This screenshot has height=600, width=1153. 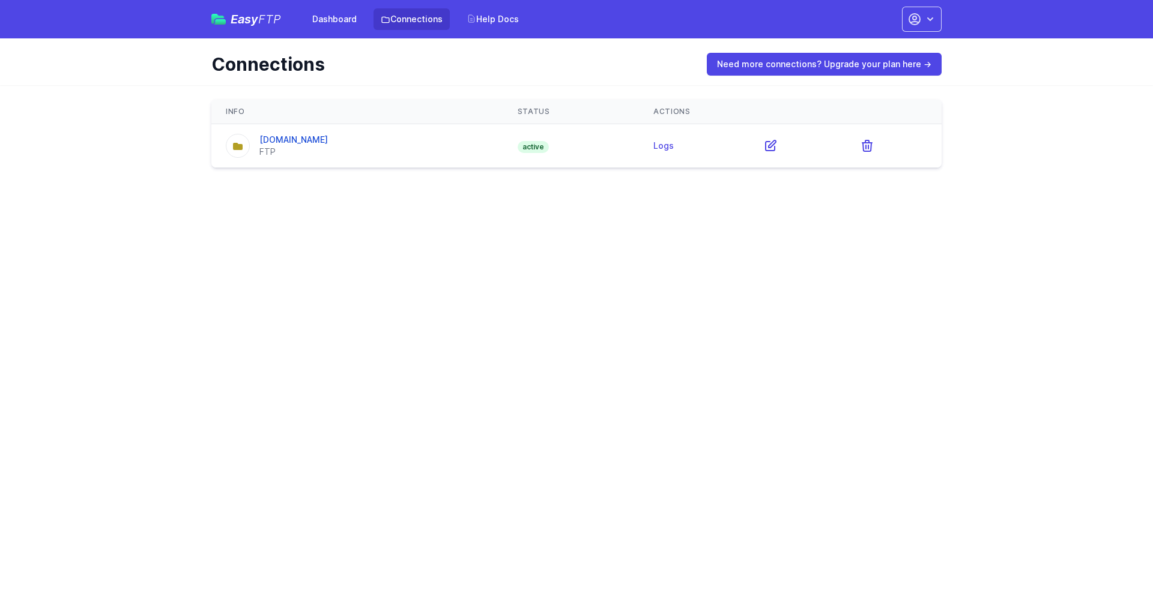 What do you see at coordinates (256, 19) in the screenshot?
I see `span: Easy` at bounding box center [256, 19].